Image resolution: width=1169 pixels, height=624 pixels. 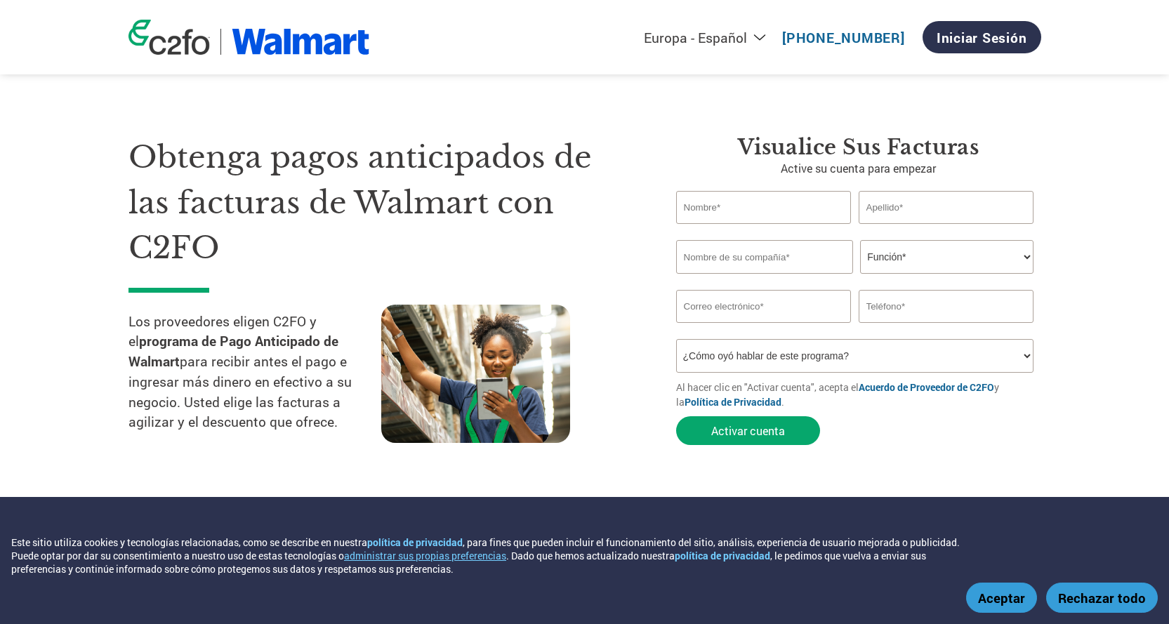 I want to click on div: Inavlid Phone Number, so click(x=946, y=329).